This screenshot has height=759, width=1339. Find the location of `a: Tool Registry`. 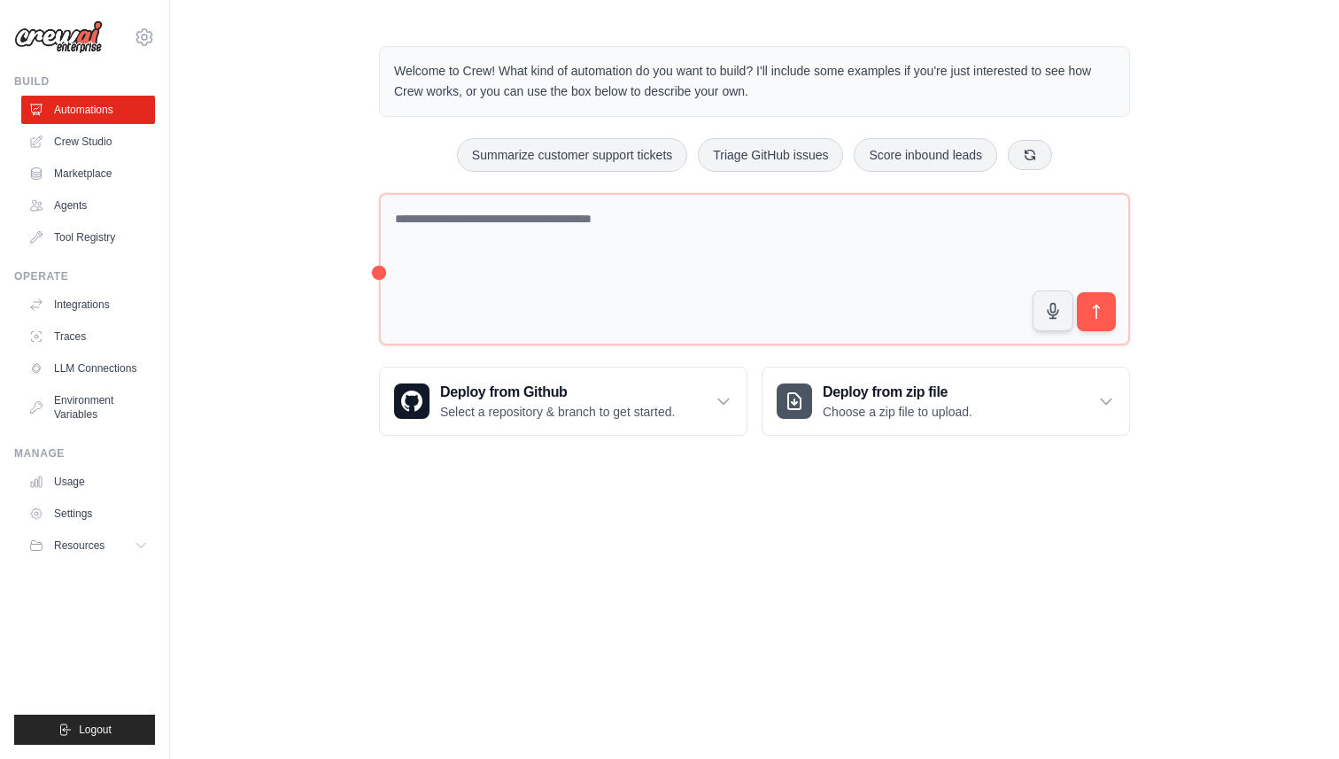

a: Tool Registry is located at coordinates (88, 237).